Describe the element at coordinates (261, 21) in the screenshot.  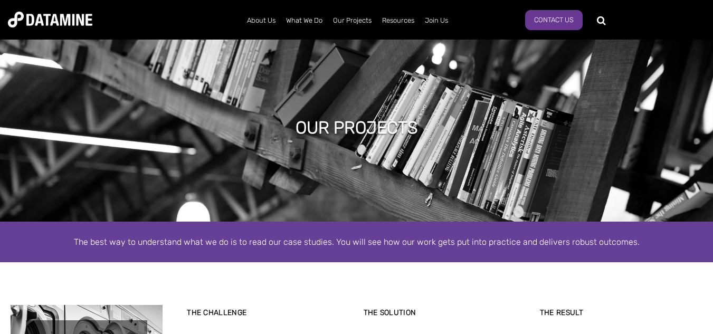
I see `a: About Us` at that location.